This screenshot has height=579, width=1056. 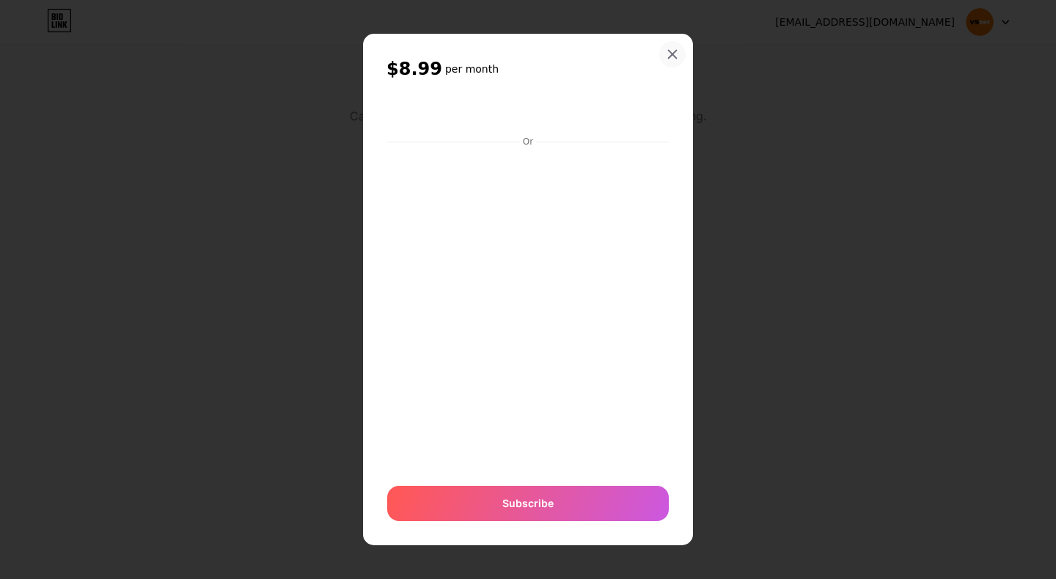 I want to click on span: Subscribe, so click(x=528, y=502).